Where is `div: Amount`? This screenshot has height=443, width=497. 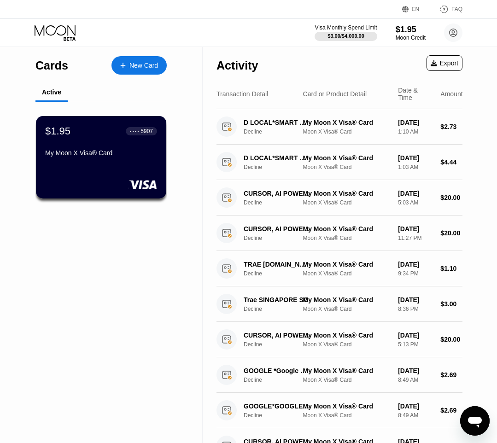 div: Amount is located at coordinates (451, 94).